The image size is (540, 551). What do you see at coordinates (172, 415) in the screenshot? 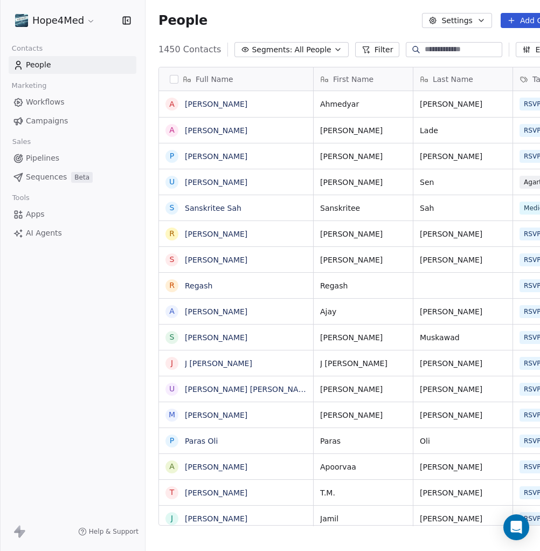
I see `div: M` at bounding box center [172, 415].